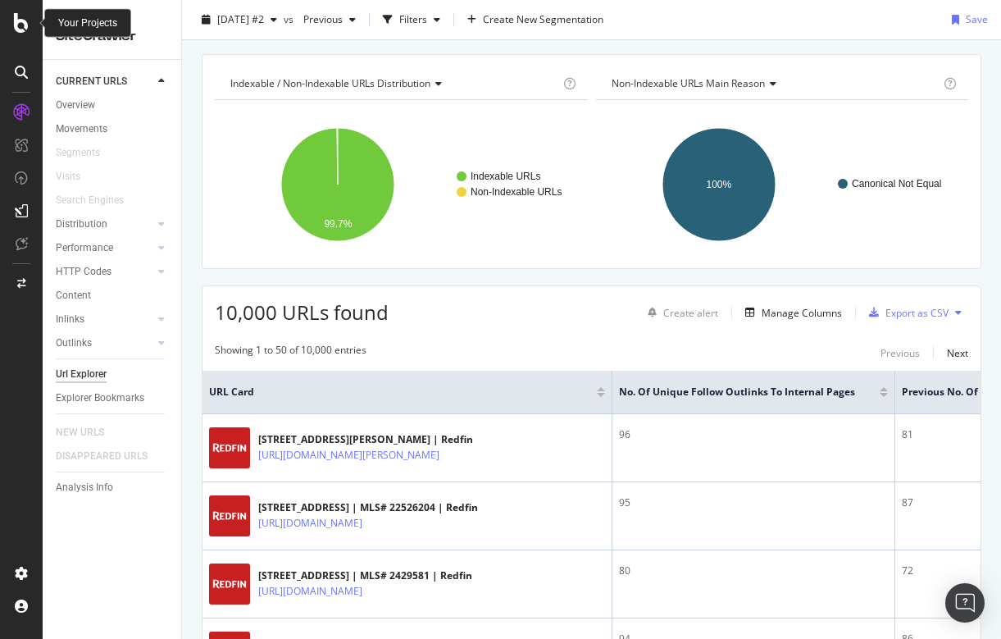 This screenshot has height=639, width=1001. What do you see at coordinates (102, 456) in the screenshot?
I see `div: DISAPPEARED URLS` at bounding box center [102, 456].